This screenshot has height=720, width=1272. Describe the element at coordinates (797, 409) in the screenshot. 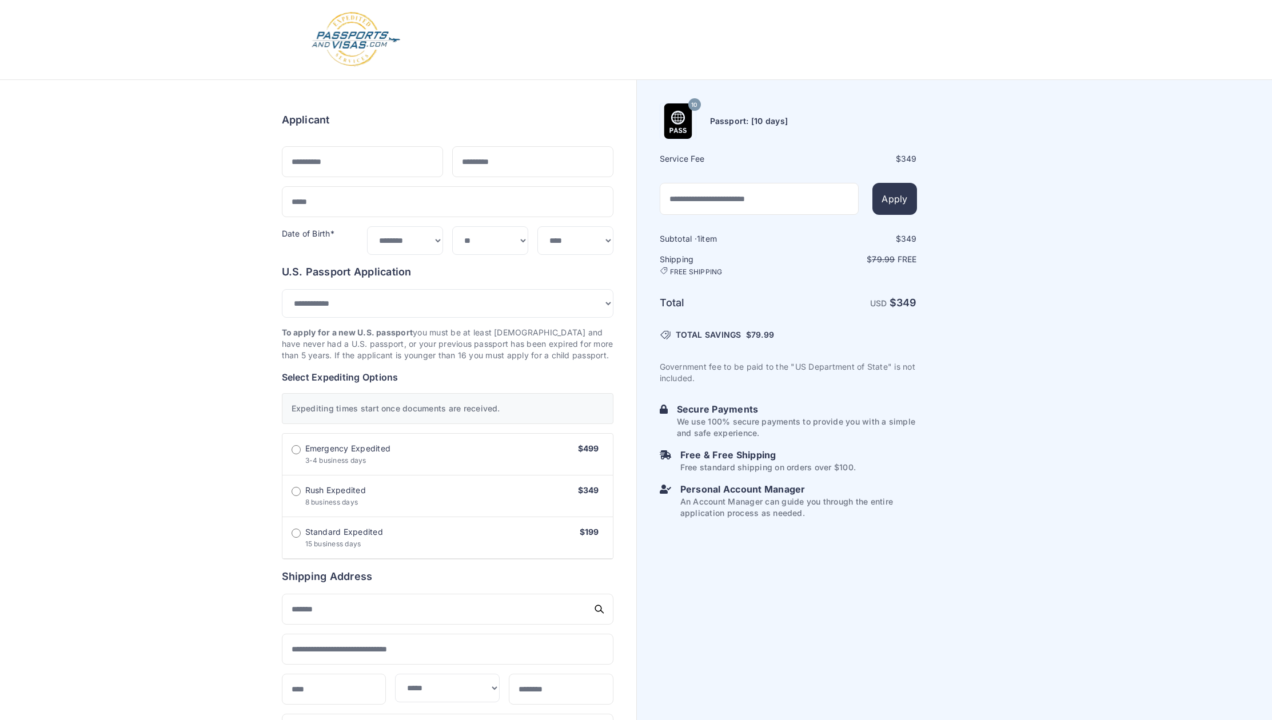

I see `h6: Secure Payments` at that location.